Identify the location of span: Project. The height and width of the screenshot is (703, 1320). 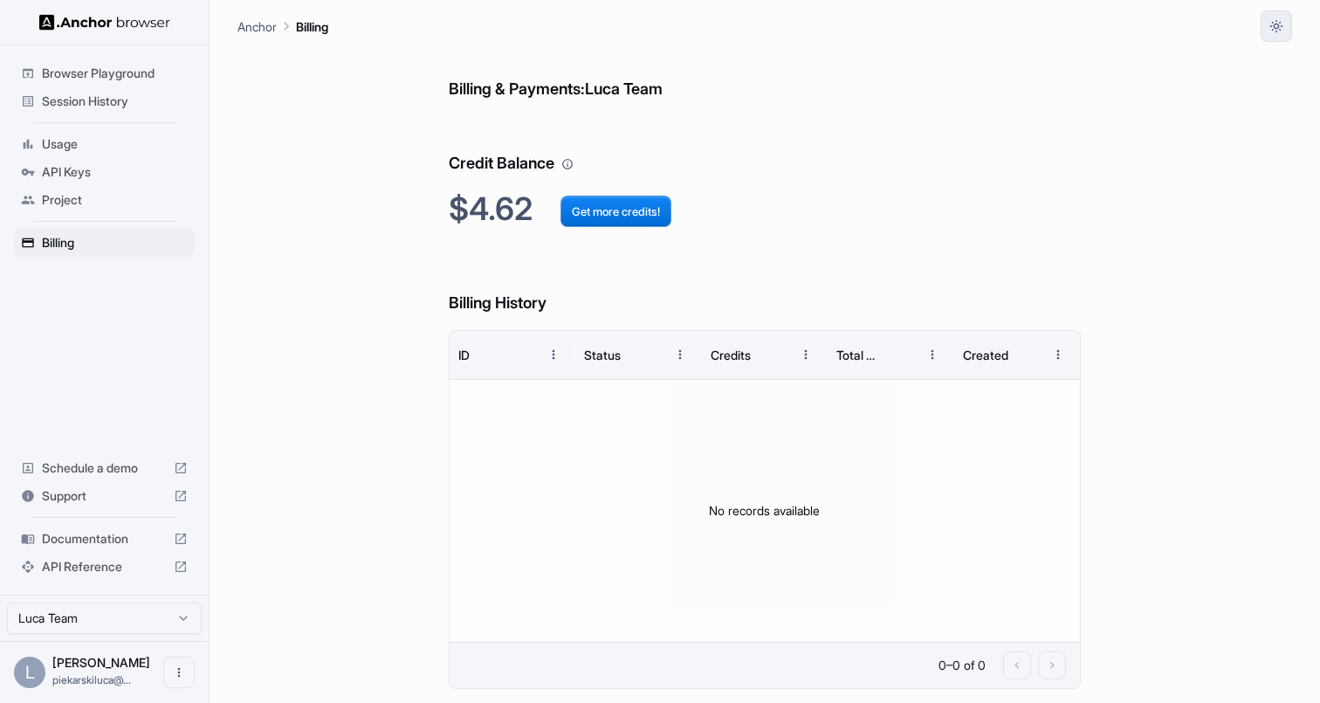
(114, 200).